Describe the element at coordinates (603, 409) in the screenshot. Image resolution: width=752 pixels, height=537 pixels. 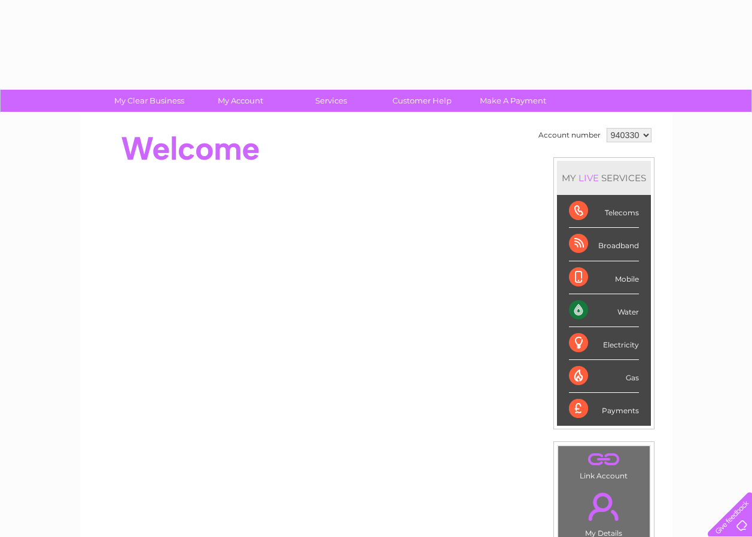
I see `div: Payments` at that location.